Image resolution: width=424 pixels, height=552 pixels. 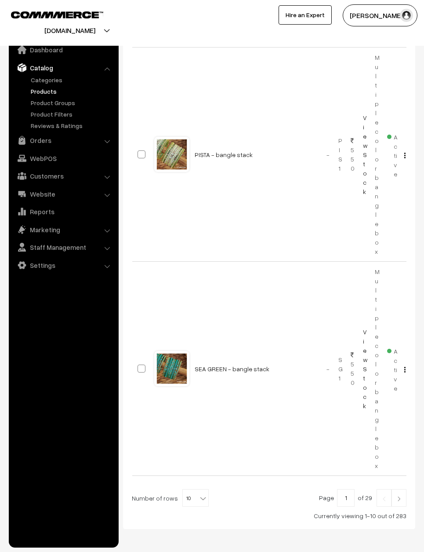 What do you see at coordinates (155, 498) in the screenshot?
I see `span: Number of rows` at bounding box center [155, 498].